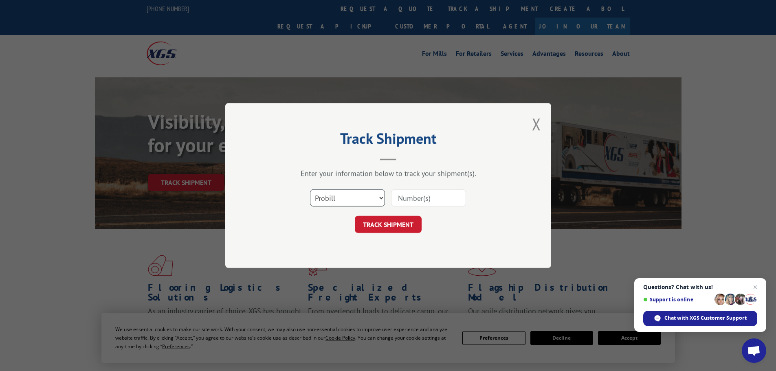  Describe the element at coordinates (677, 299) in the screenshot. I see `span: Support is online` at that location.